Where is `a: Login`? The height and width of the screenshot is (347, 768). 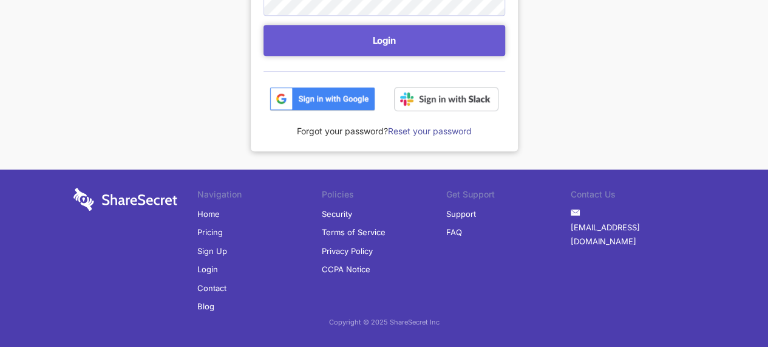 a: Login is located at coordinates (208, 269).